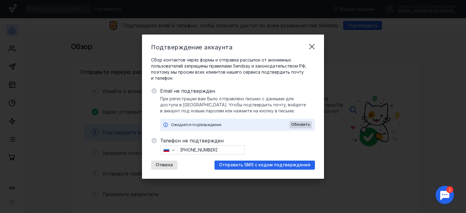 Image resolution: width=466 pixels, height=213 pixels. What do you see at coordinates (164, 165) in the screenshot?
I see `span: Отмена` at bounding box center [164, 165].